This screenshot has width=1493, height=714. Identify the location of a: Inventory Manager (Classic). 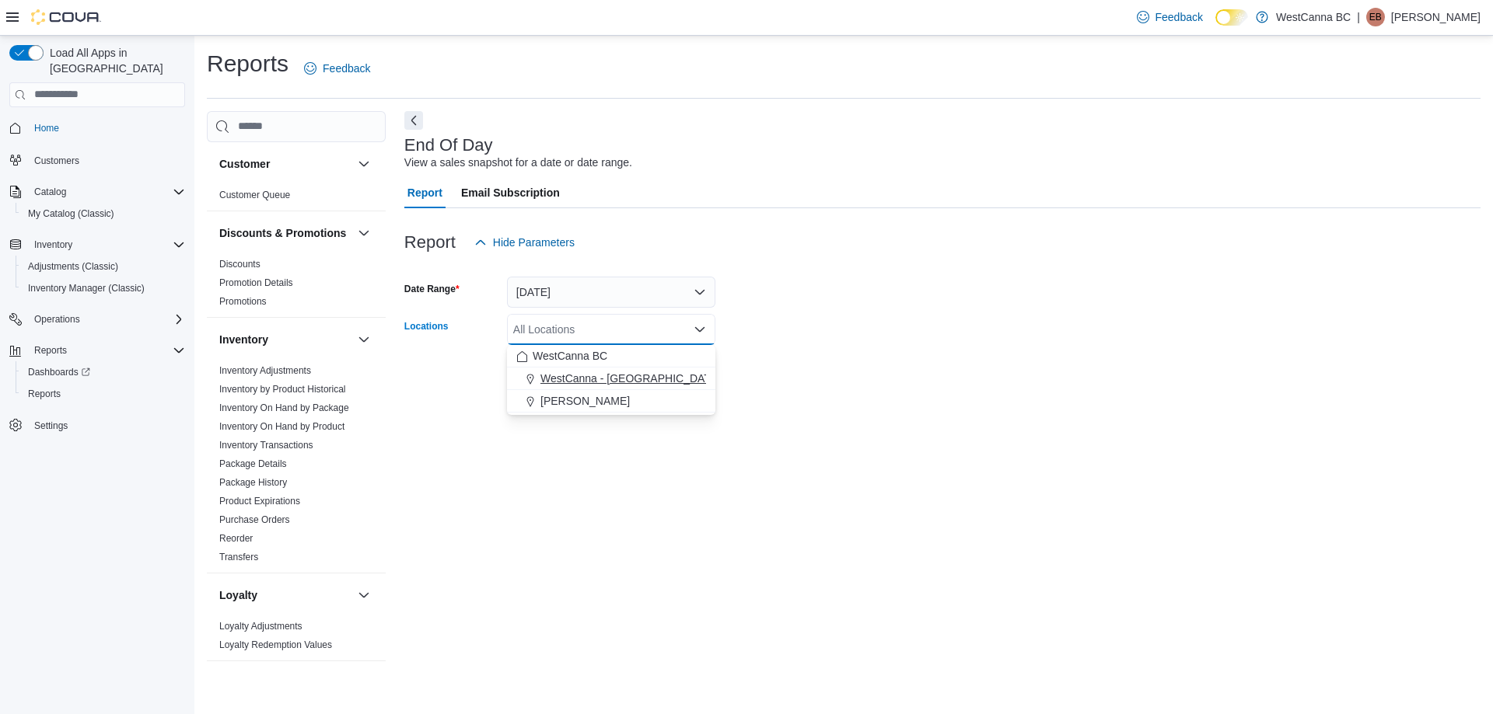
(86, 288).